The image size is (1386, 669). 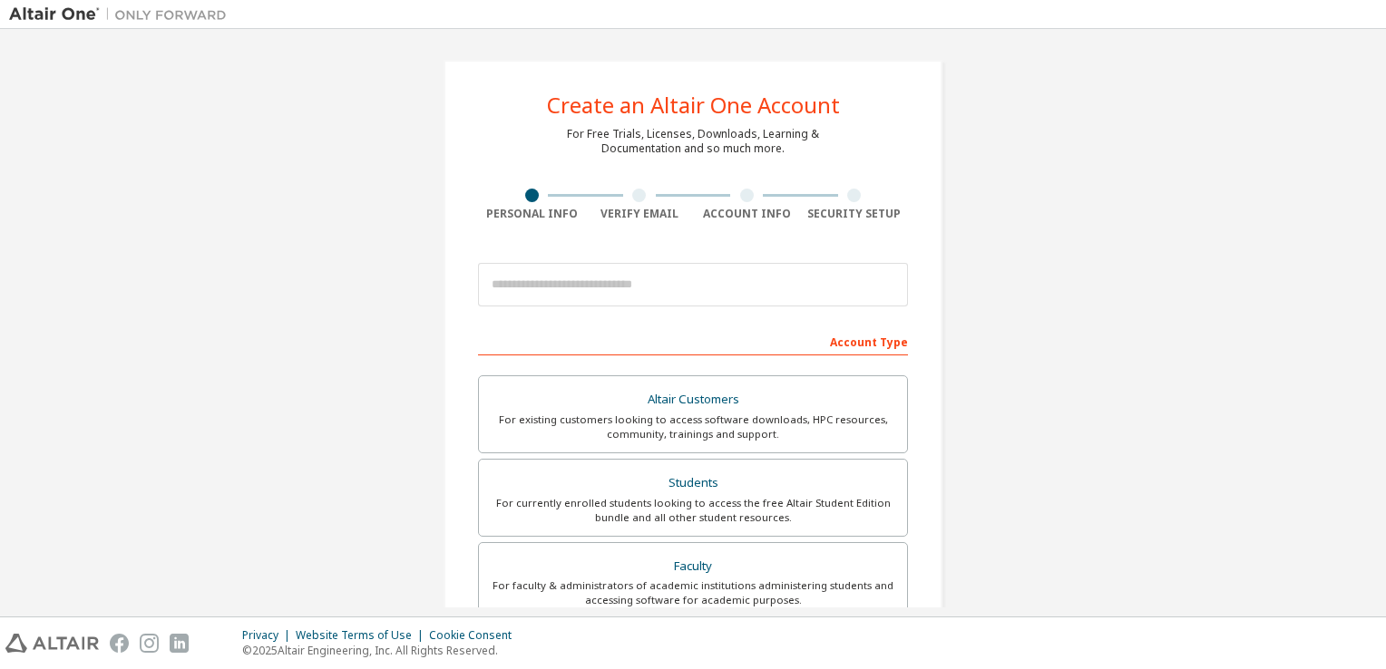 What do you see at coordinates (382, 650) in the screenshot?
I see `p: © 2025 Altair Engineering, Inc. All Rights Reserved.` at bounding box center [382, 650].